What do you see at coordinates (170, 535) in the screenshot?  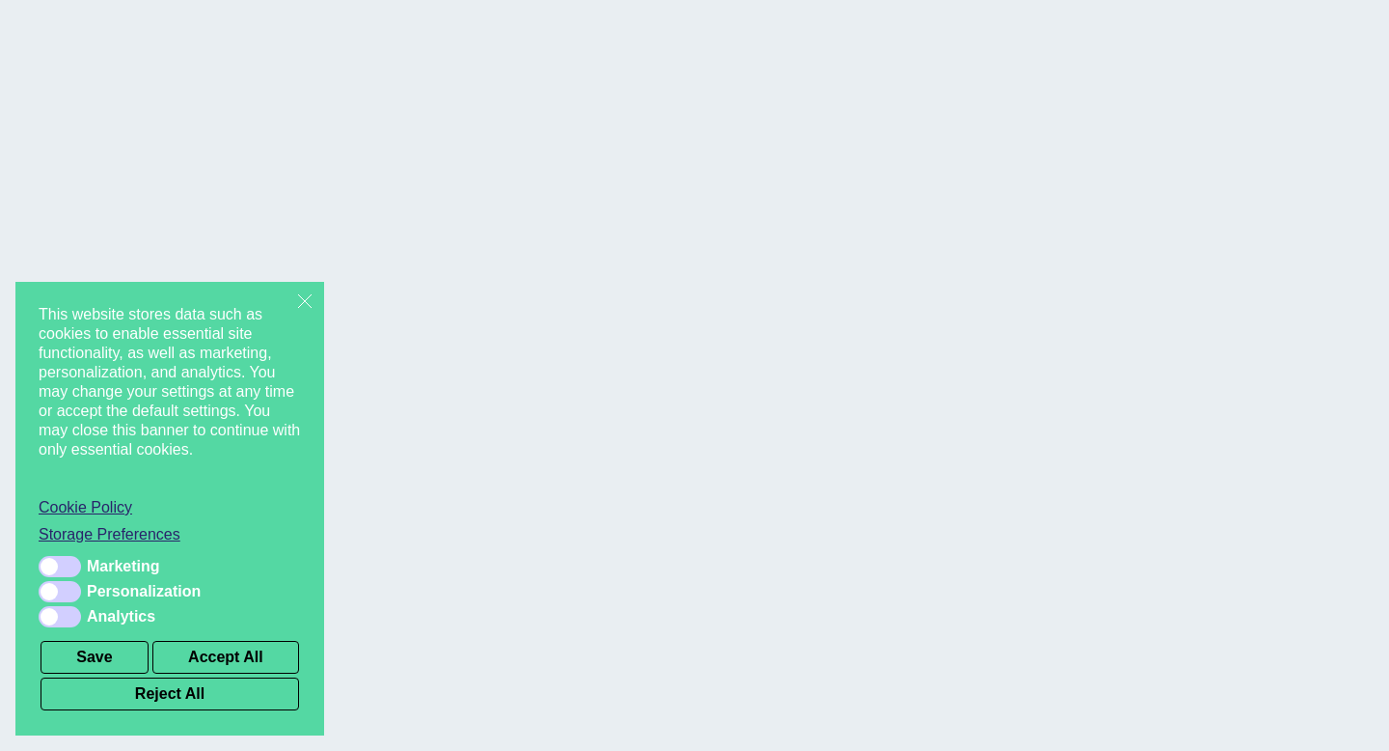 I see `a: Storage Preferences` at bounding box center [170, 535].